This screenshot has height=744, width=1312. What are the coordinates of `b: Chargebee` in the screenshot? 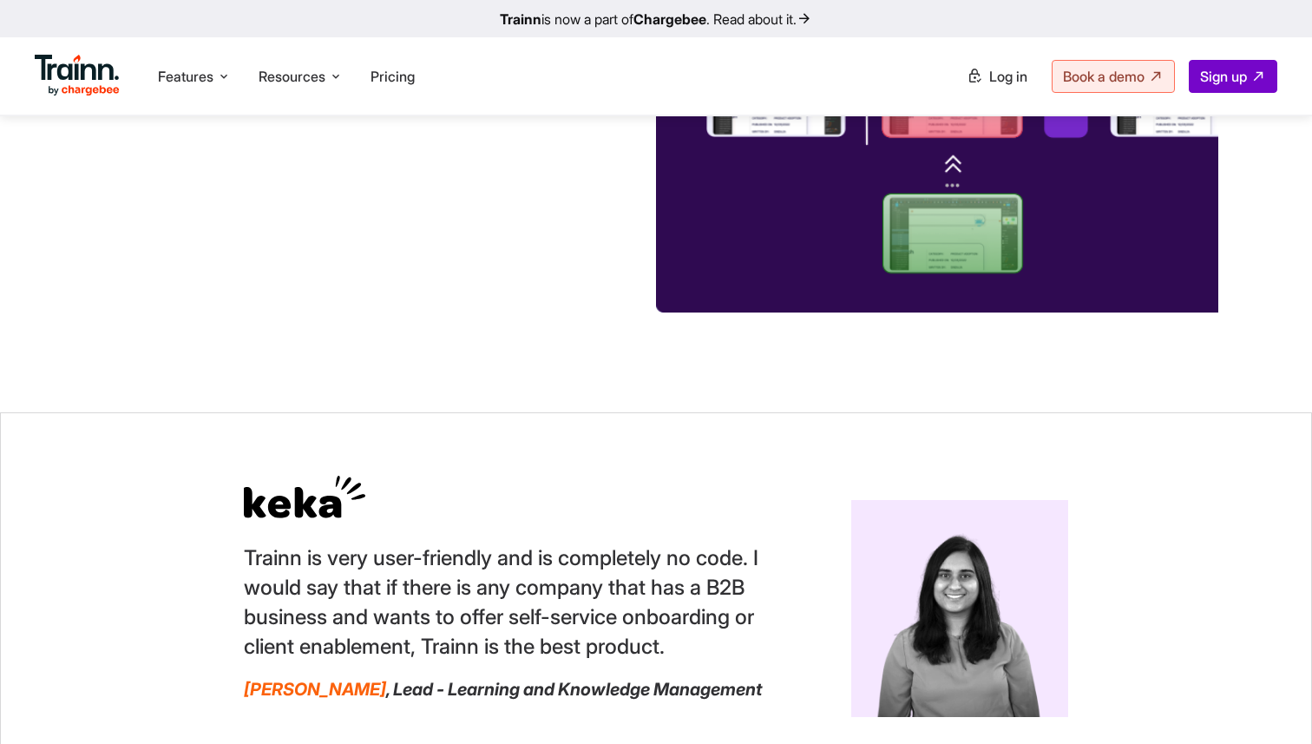 It's located at (670, 19).